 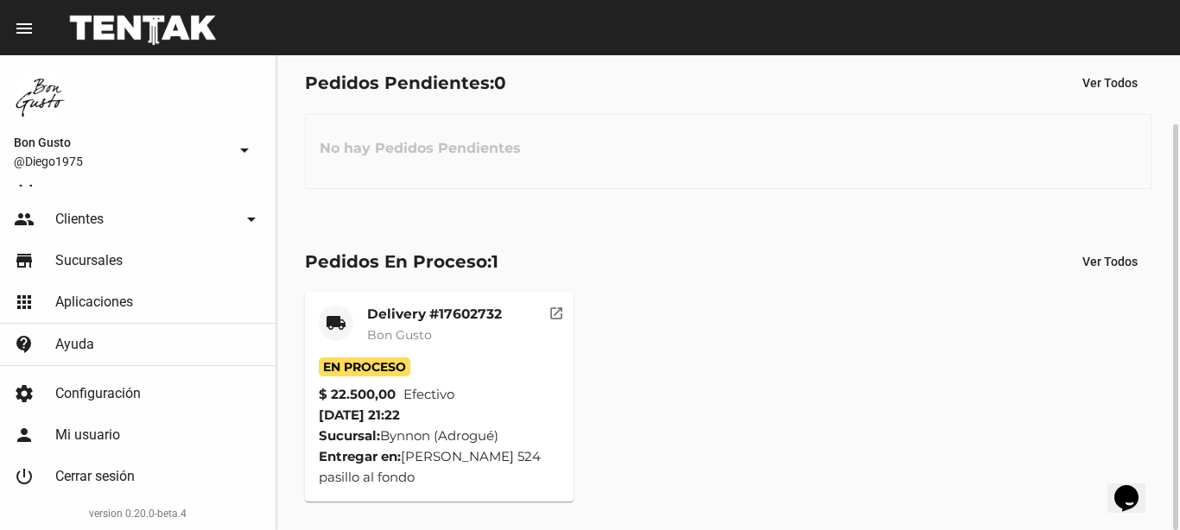 I want to click on div: Pedidos En Proceso:, so click(x=402, y=262).